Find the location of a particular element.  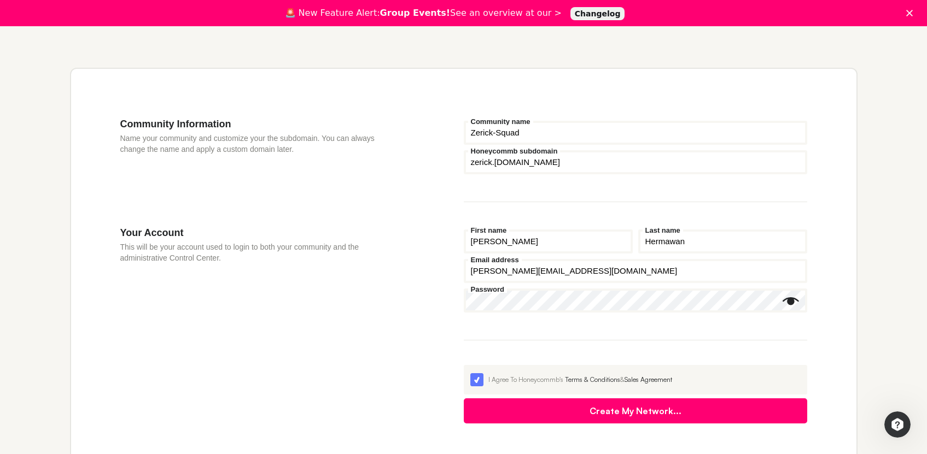

a: Sales Agreement is located at coordinates (648, 380).